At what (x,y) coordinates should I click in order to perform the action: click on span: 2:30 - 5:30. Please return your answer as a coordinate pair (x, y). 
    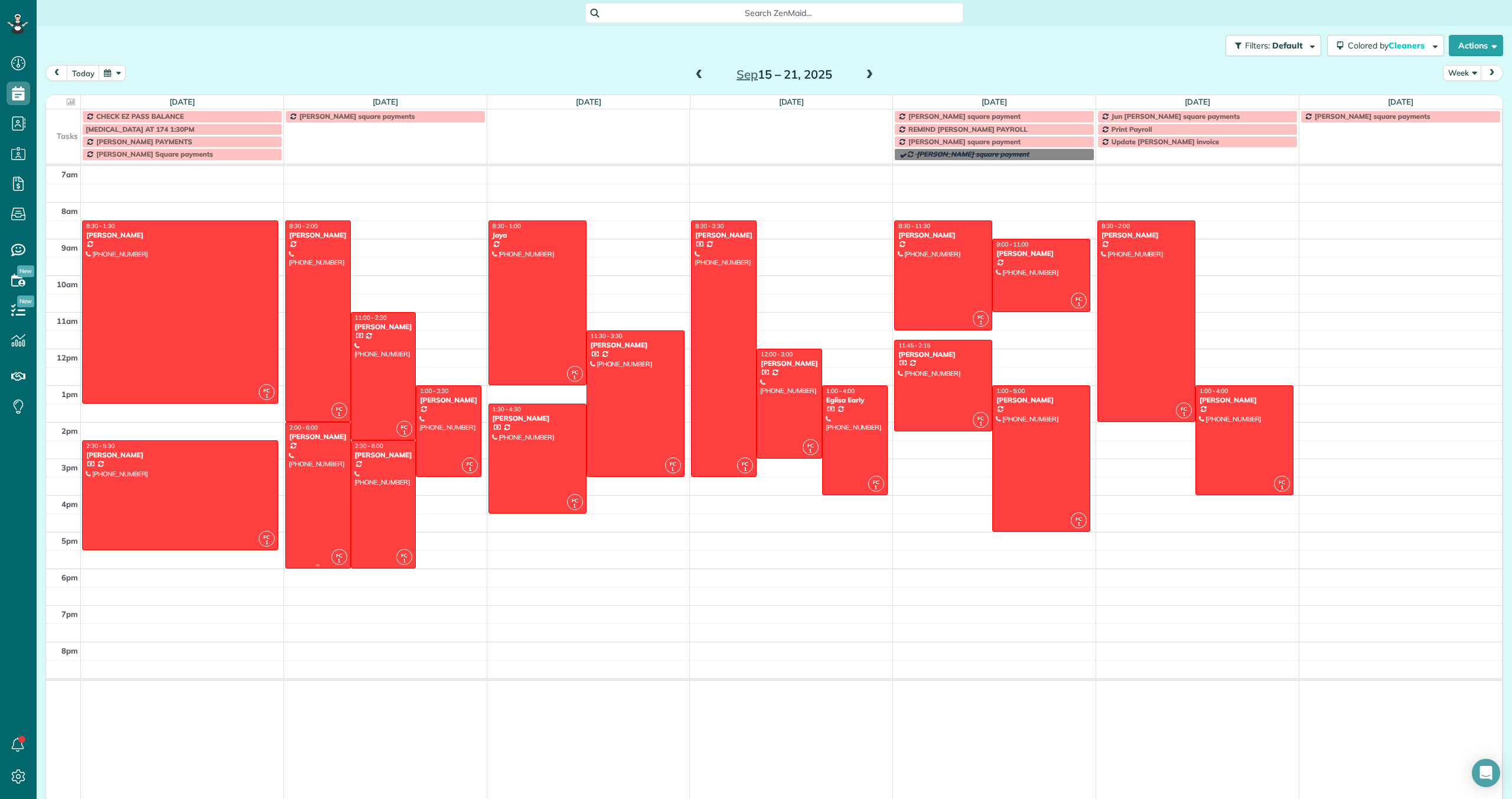
    Looking at the image, I should click on (100, 446).